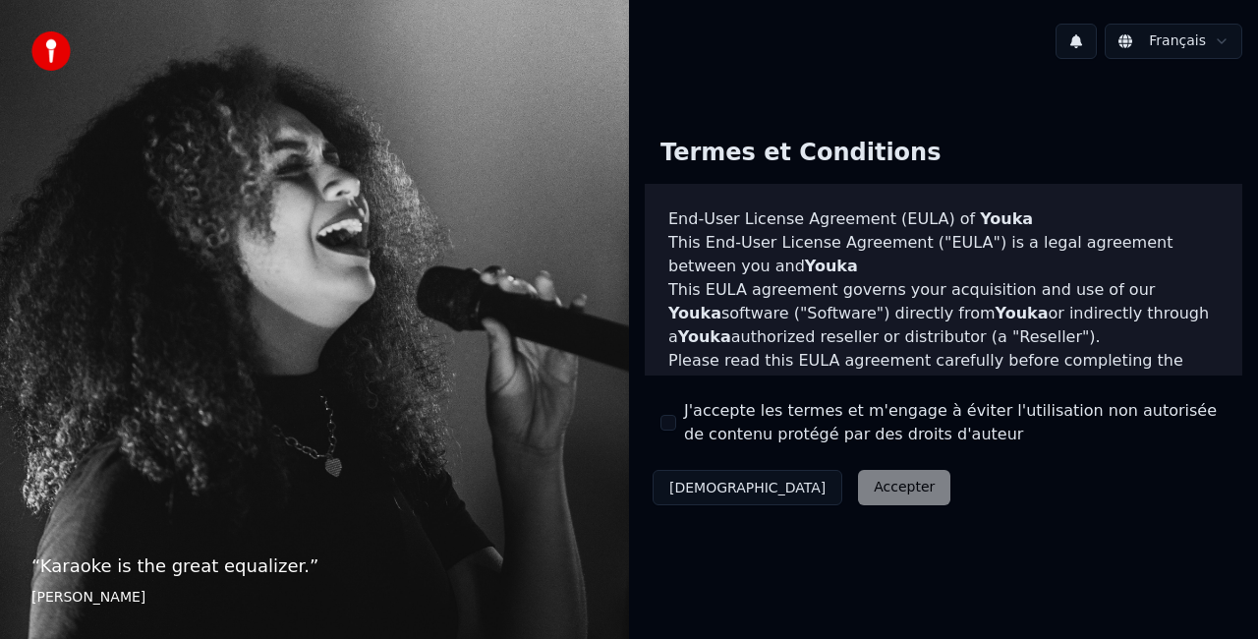 The image size is (1258, 639). I want to click on p: This End-User License Agreement ("EULA") is a legal agreement between you and, so click(944, 255).